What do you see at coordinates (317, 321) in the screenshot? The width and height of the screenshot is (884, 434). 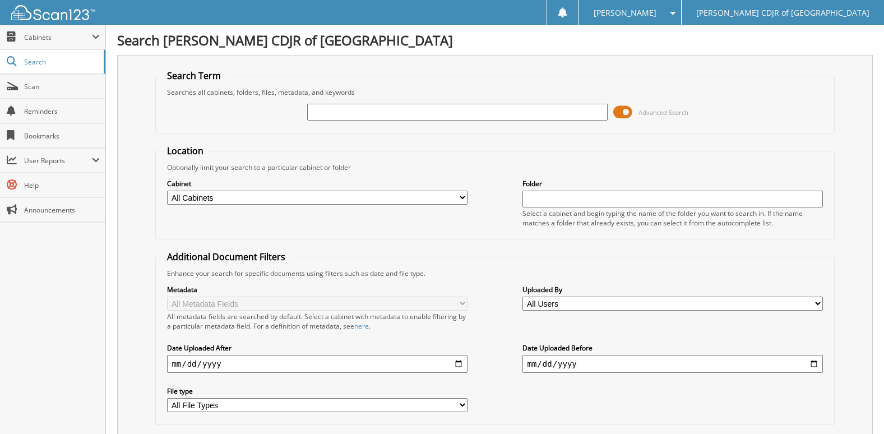 I see `div: All metadata fields are searched by default. Select a cabinet with metadata to enable filtering b...` at bounding box center [317, 321].